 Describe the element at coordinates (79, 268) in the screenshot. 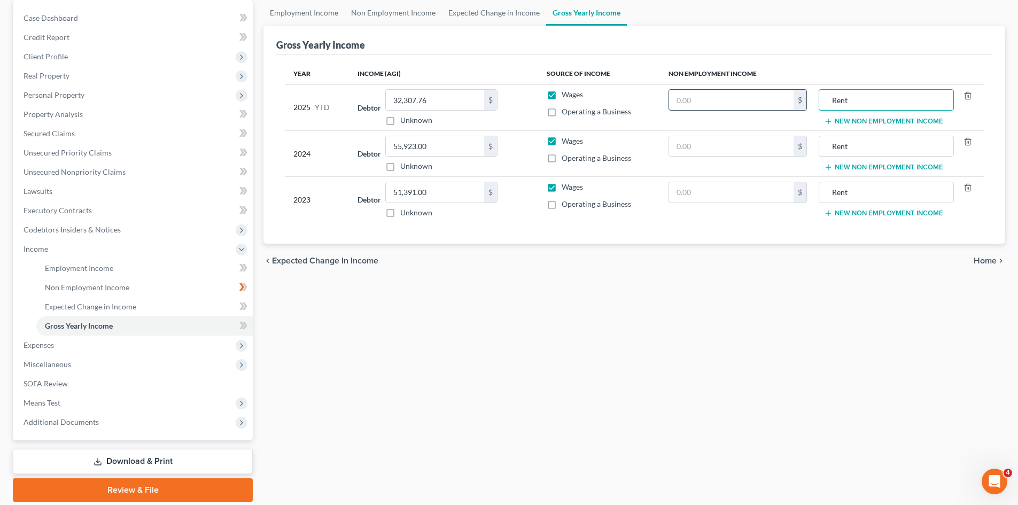

I see `span: Employment Income` at that location.